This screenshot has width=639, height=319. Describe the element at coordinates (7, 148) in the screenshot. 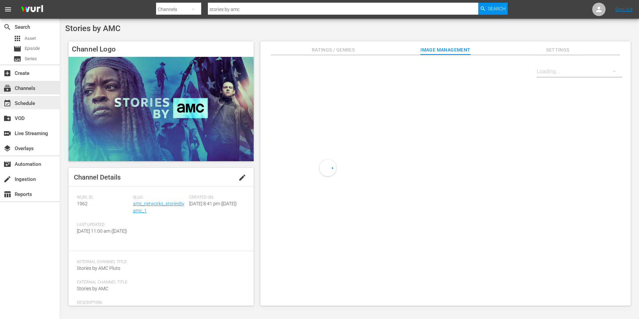

I see `span: Overlays` at that location.